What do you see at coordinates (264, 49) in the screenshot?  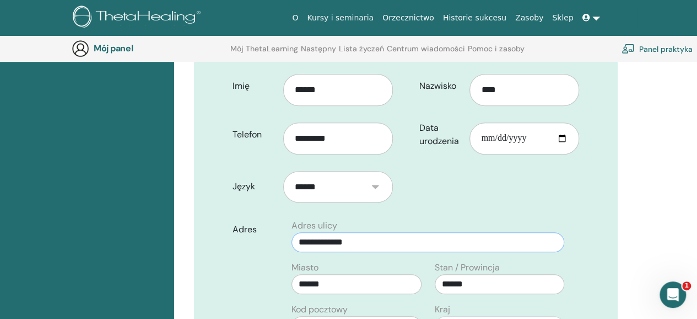 I see `font: Mój ThetaLearning` at bounding box center [264, 49].